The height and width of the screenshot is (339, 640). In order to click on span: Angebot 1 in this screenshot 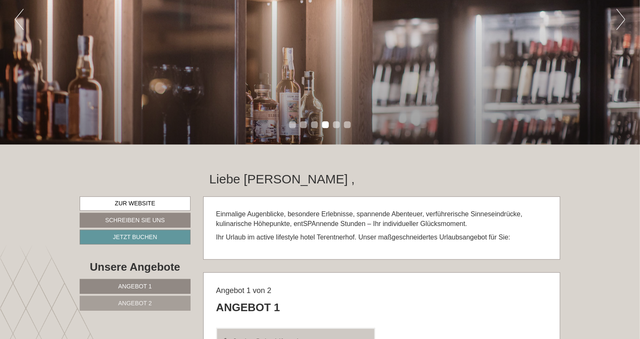, I will do `click(135, 286)`.